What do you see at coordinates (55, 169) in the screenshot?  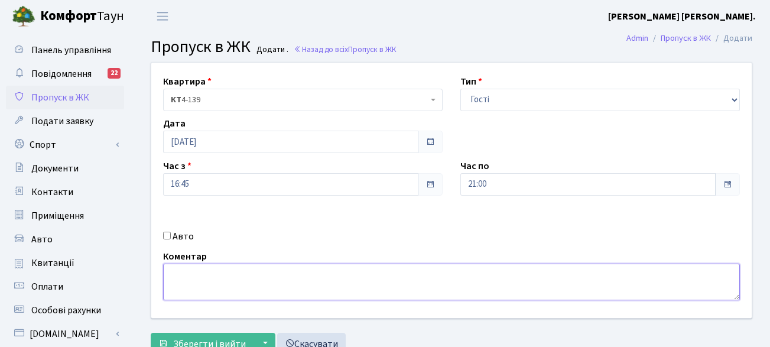 I see `span: Документи` at bounding box center [55, 169].